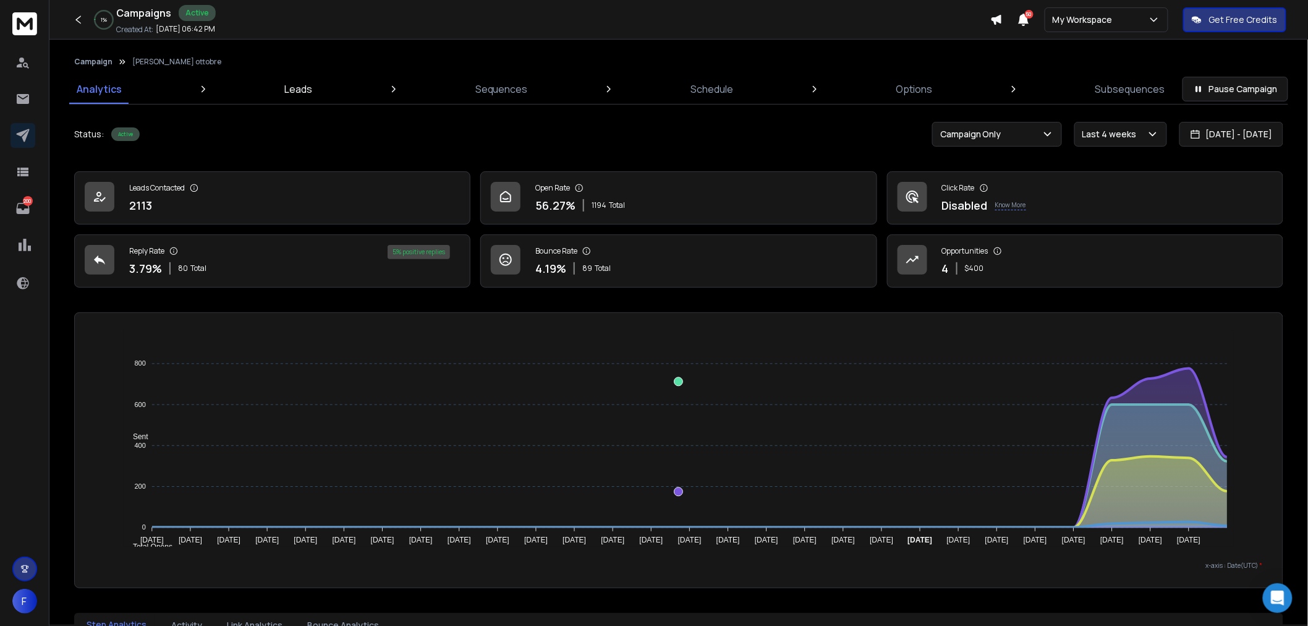 Image resolution: width=1308 pixels, height=626 pixels. Describe the element at coordinates (136, 436) in the screenshot. I see `span: Sent` at that location.